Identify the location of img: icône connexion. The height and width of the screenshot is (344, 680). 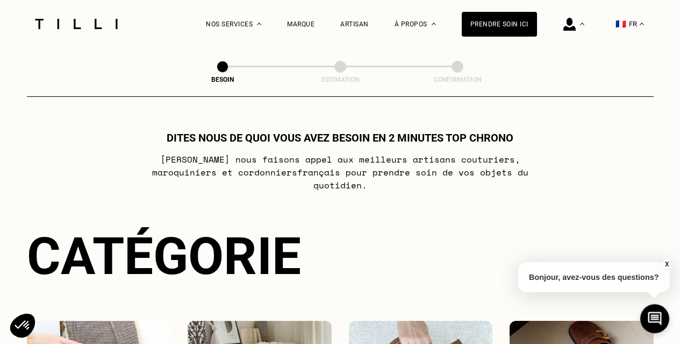
(570, 24).